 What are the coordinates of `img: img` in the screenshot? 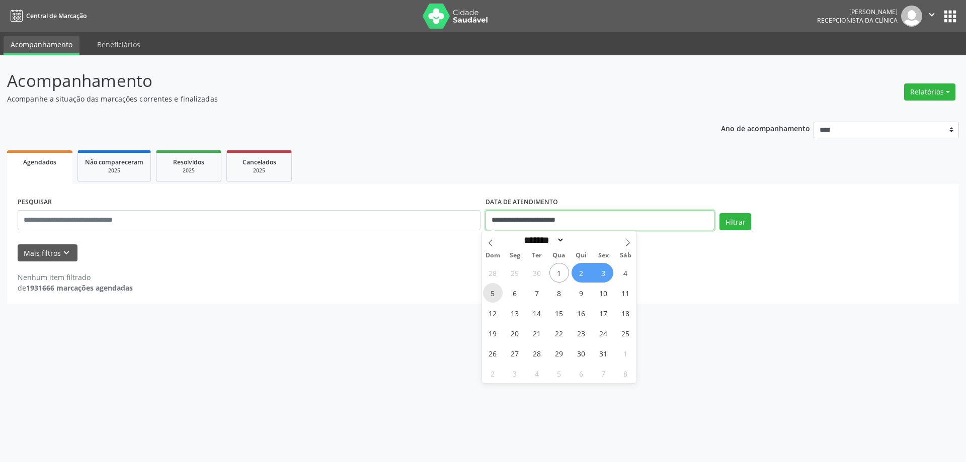 It's located at (911, 16).